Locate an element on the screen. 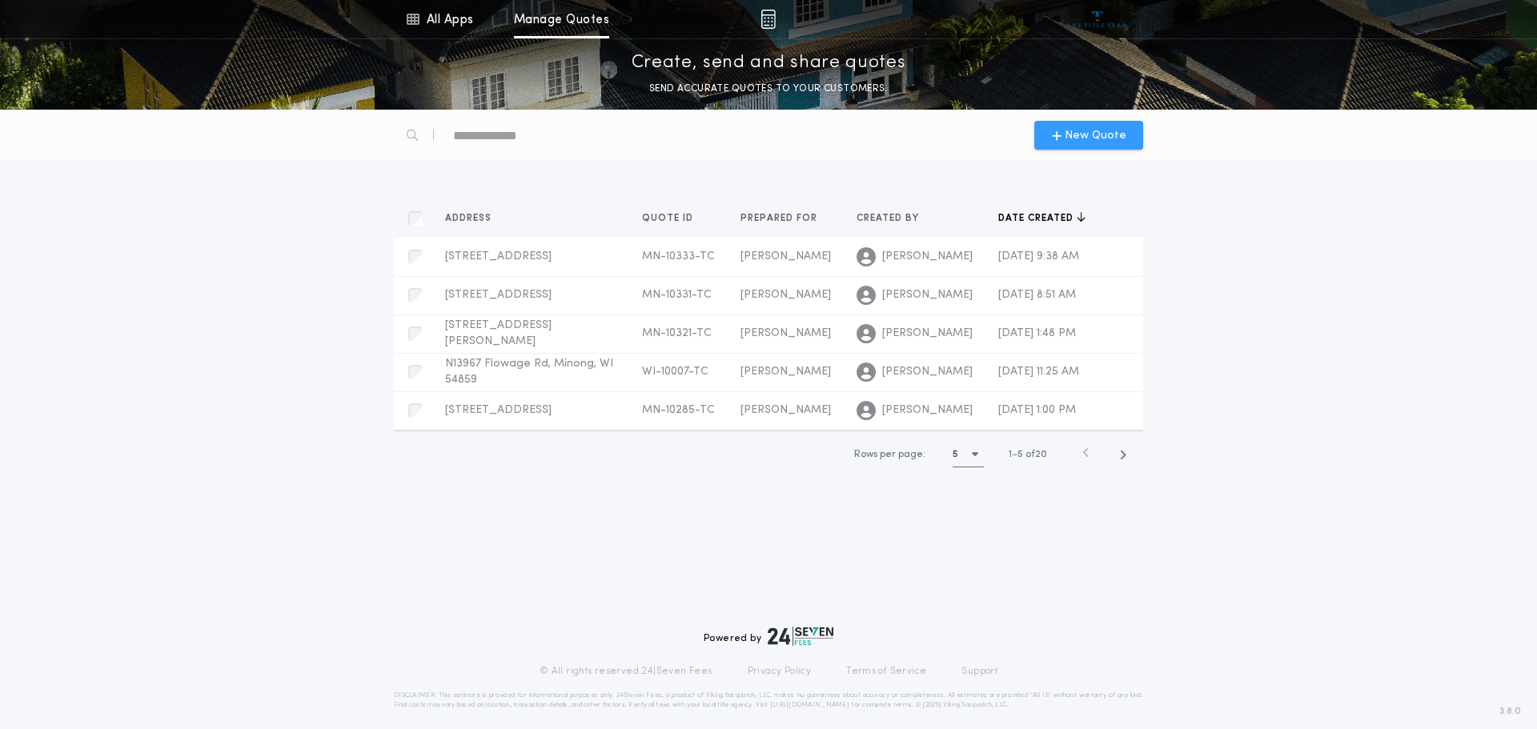 Image resolution: width=1537 pixels, height=729 pixels. span: 1 is located at coordinates (1010, 455).